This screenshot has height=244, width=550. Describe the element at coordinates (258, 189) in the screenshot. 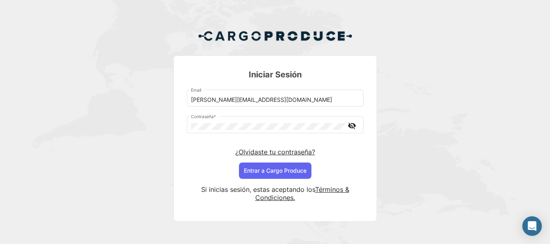

I see `span: Si inicias sesión, estas aceptando los` at that location.